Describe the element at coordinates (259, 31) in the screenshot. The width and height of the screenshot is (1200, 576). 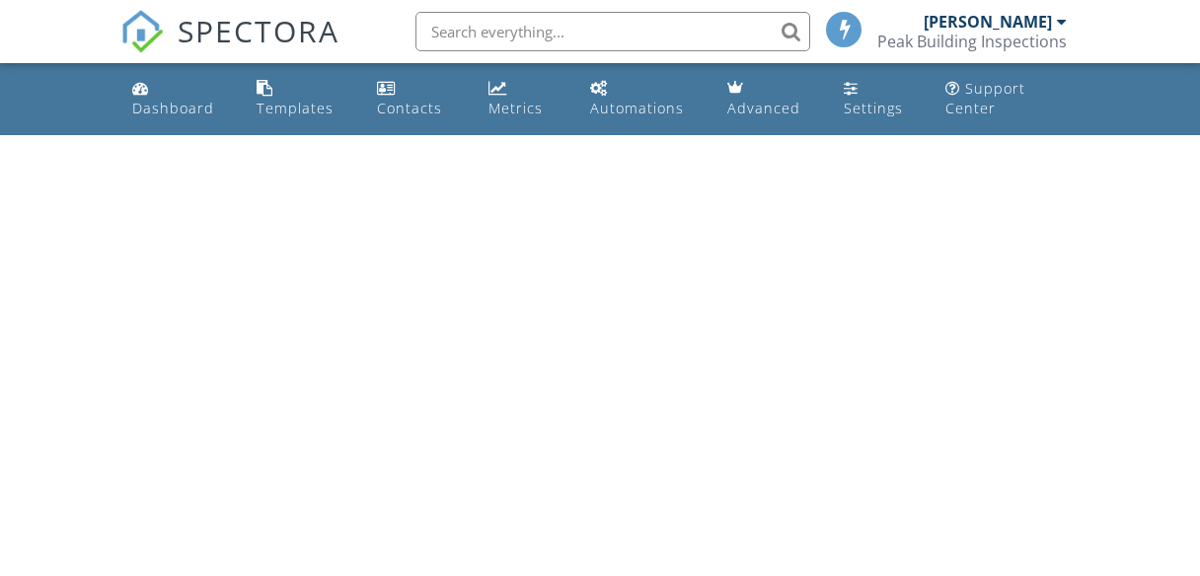
I see `span: SPECTORA` at that location.